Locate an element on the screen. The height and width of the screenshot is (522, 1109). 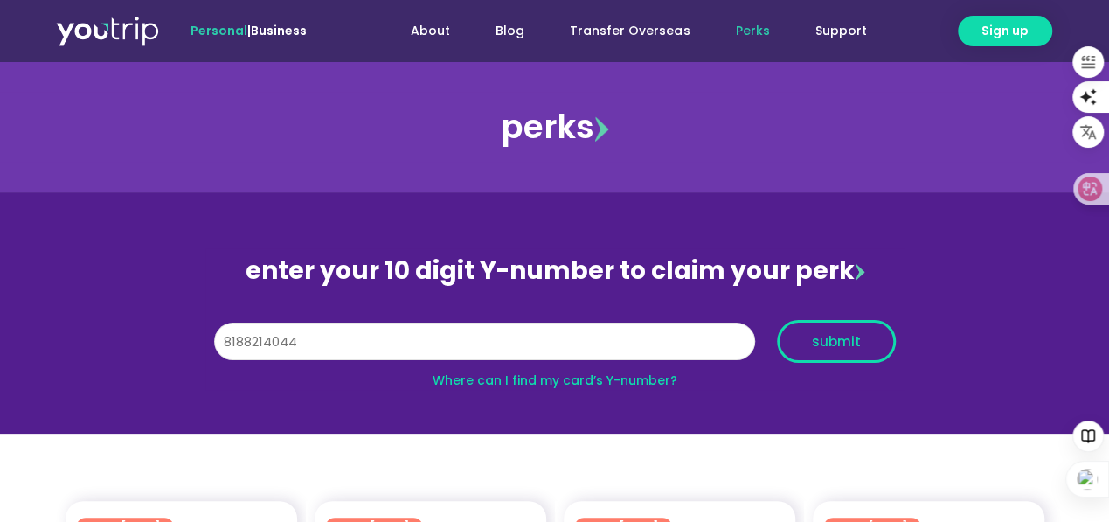
a: Business is located at coordinates (279, 31).